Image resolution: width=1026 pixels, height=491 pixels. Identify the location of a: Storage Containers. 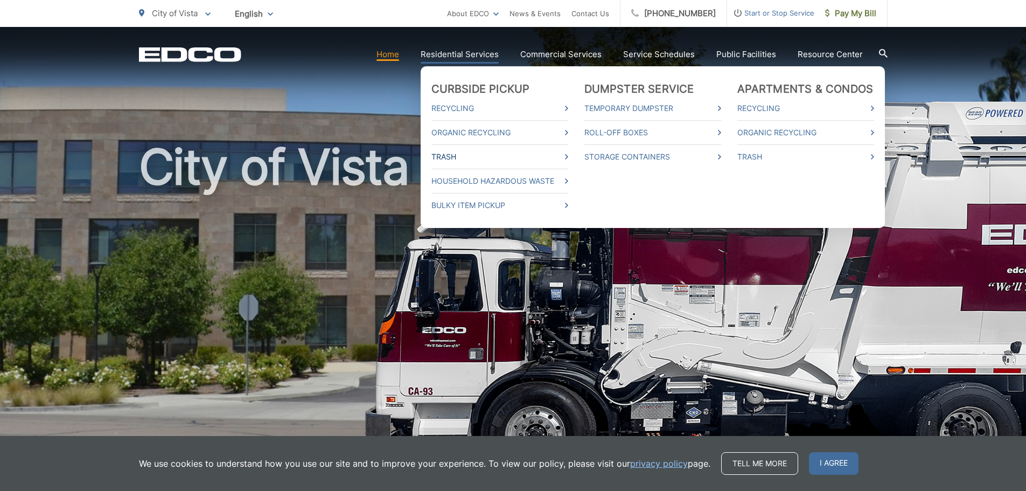
(653, 157).